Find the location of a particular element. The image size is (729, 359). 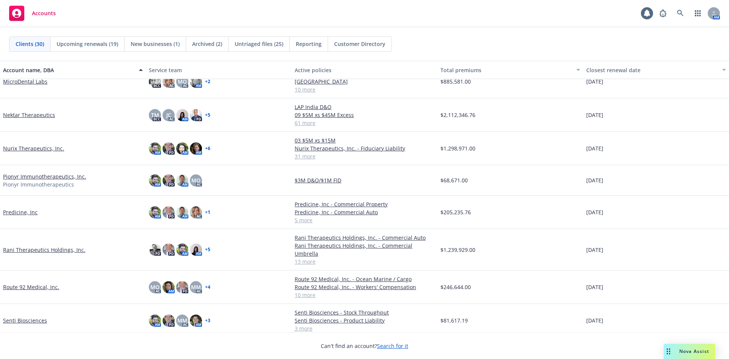

a: MicroDental Labs is located at coordinates (25, 81).